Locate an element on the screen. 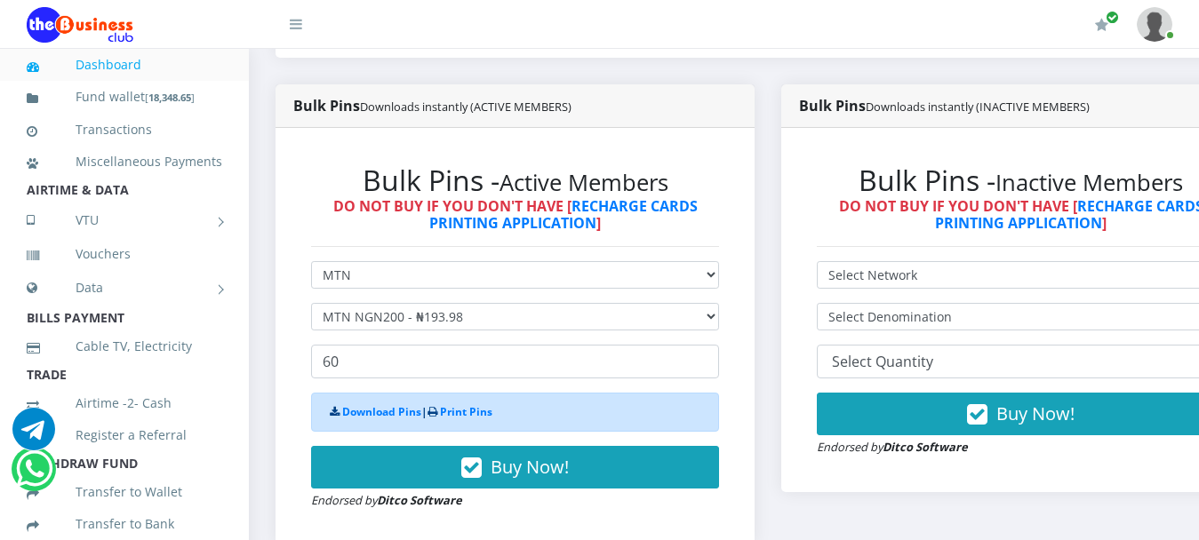 Image resolution: width=1199 pixels, height=540 pixels. a: RECHARGE CARDS PRINTING APPLICATION is located at coordinates (564, 214).